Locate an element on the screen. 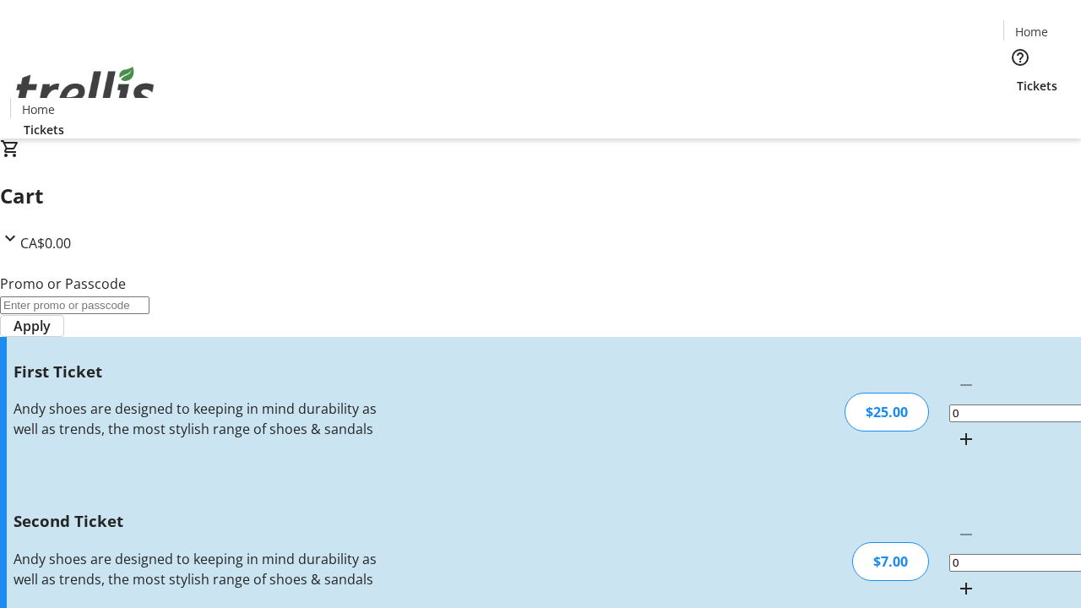 The width and height of the screenshot is (1081, 608). div: $7.00 is located at coordinates (890, 562).